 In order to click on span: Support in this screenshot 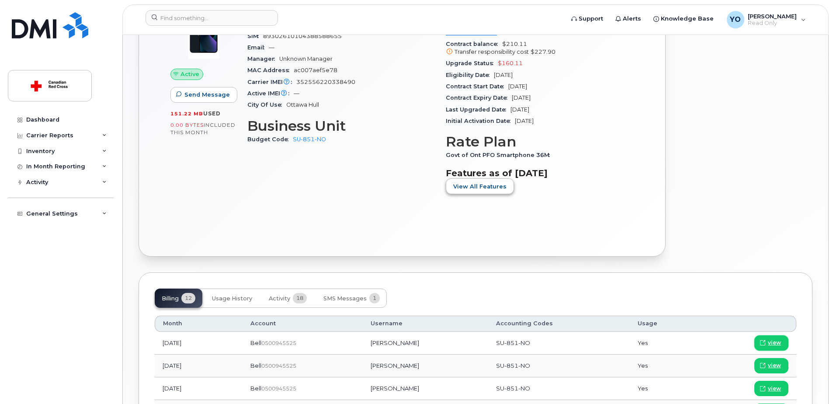, I will do `click(591, 19)`.